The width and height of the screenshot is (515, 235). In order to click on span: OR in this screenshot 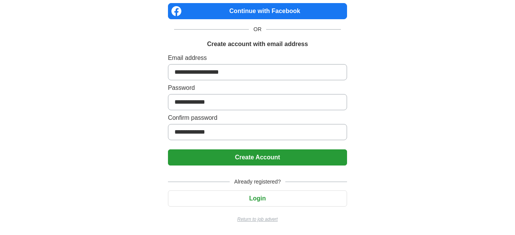, I will do `click(257, 29)`.